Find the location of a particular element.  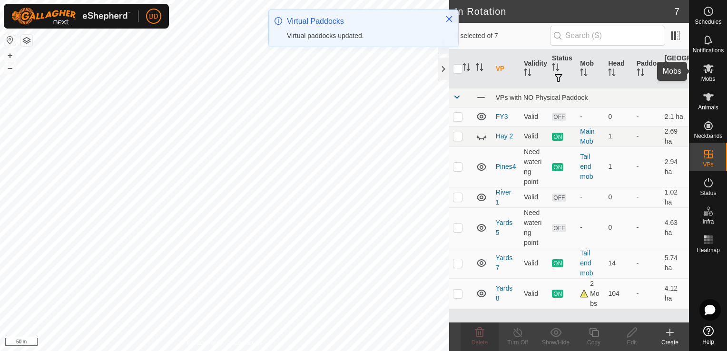

th: Paddock is located at coordinates (646, 69).